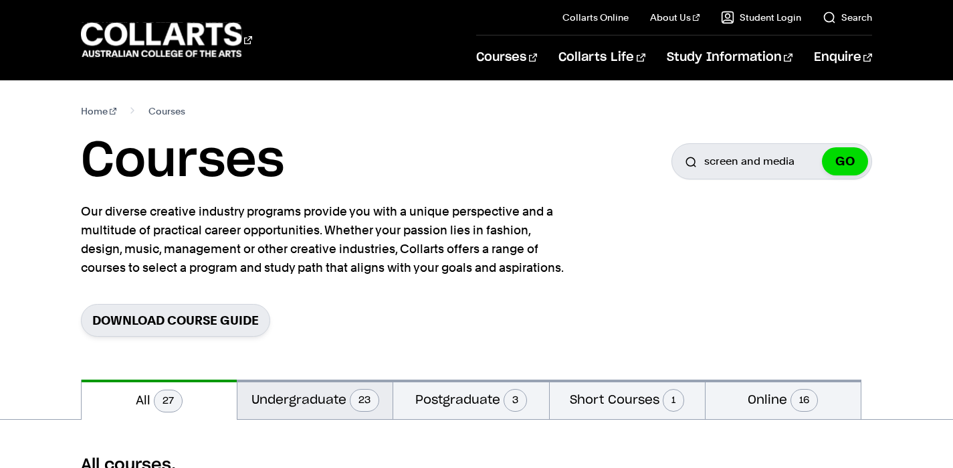 This screenshot has height=468, width=953. What do you see at coordinates (168, 401) in the screenshot?
I see `span: 27` at bounding box center [168, 401].